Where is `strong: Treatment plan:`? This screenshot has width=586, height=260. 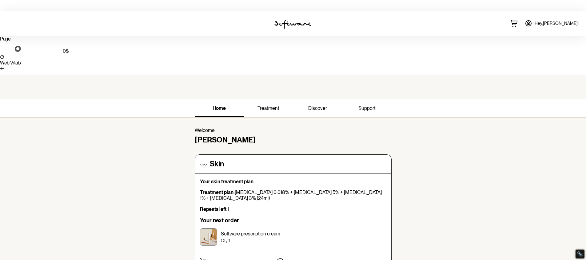 strong: Treatment plan: is located at coordinates (217, 193).